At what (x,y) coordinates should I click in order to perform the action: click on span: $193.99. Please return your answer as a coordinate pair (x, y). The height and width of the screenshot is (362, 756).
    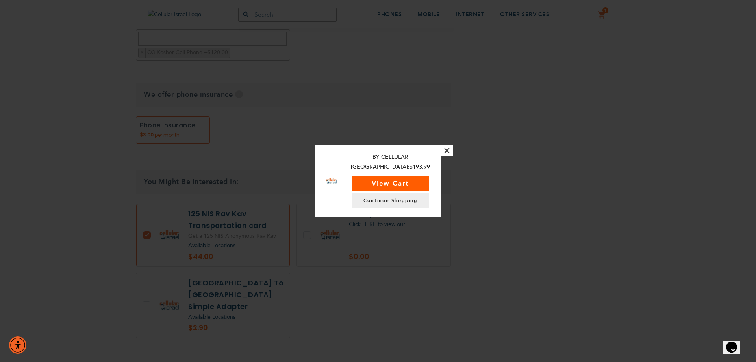
    Looking at the image, I should click on (420, 167).